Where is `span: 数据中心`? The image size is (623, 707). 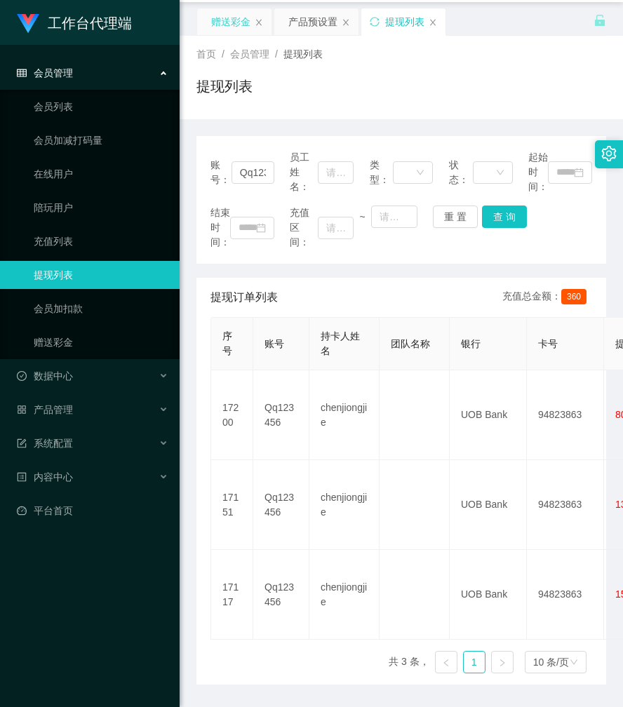 span: 数据中心 is located at coordinates (45, 376).